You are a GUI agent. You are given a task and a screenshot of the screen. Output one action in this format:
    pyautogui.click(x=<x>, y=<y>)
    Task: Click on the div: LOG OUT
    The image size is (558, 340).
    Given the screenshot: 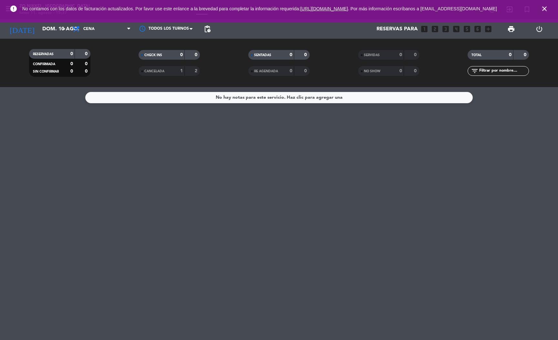 What is the action you would take?
    pyautogui.click(x=539, y=29)
    